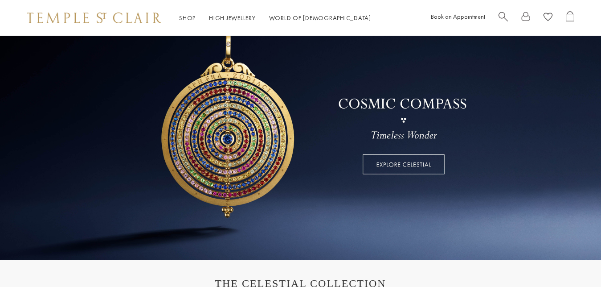 This screenshot has width=601, height=287. What do you see at coordinates (275, 18) in the screenshot?
I see `nav: Main navigation` at bounding box center [275, 18].